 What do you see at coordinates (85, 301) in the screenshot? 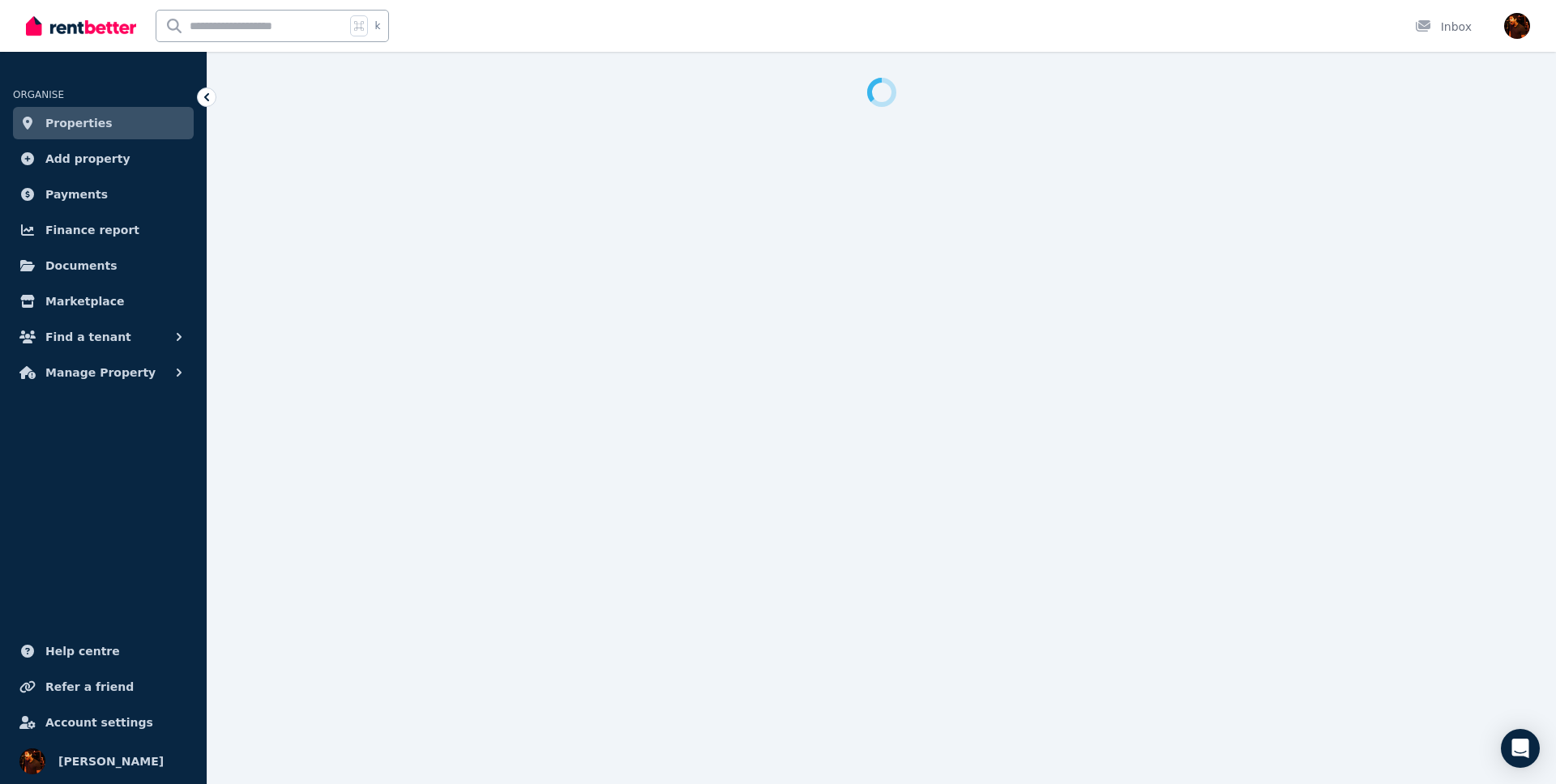
I see `span: Marketplace` at bounding box center [85, 301].